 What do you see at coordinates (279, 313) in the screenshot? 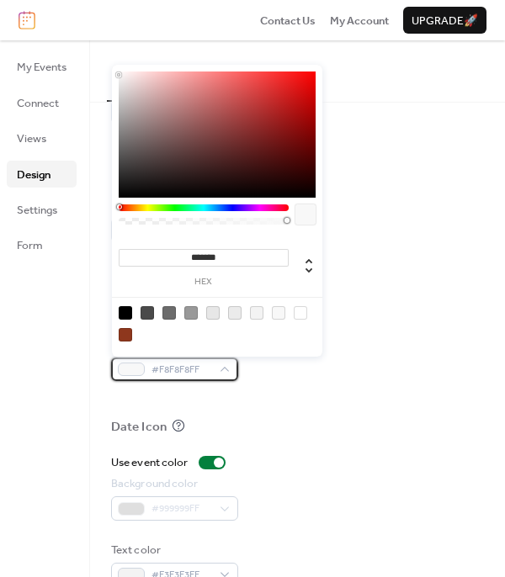
I see `div: rgb(248, 248, 248)` at bounding box center [279, 313].